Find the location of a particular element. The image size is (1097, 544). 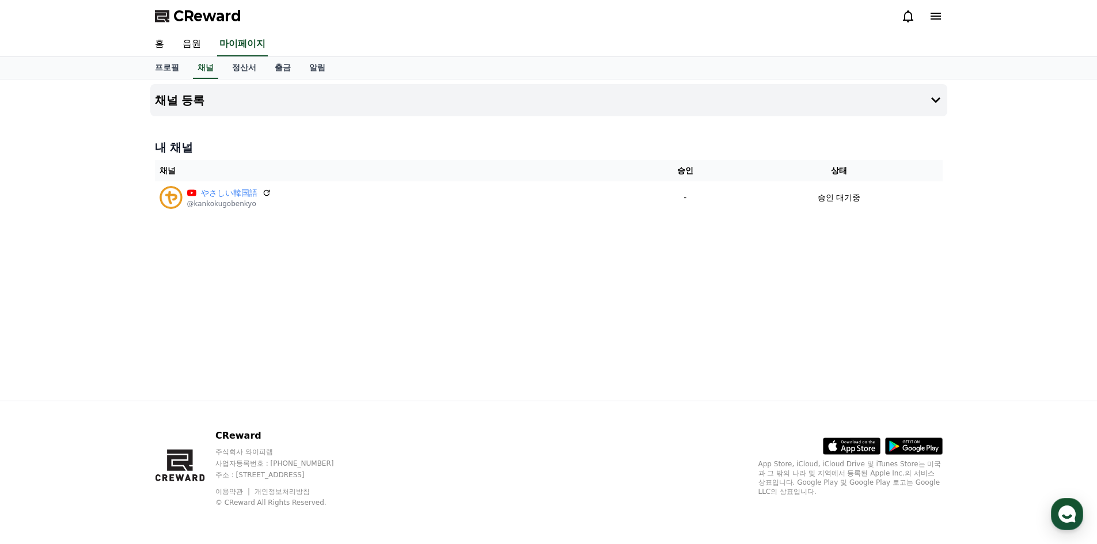

a: 음원 is located at coordinates (192, 44).